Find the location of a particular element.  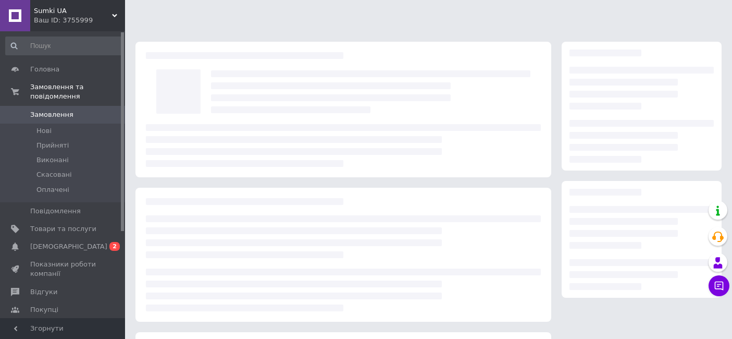

span: Нові is located at coordinates (44, 131).